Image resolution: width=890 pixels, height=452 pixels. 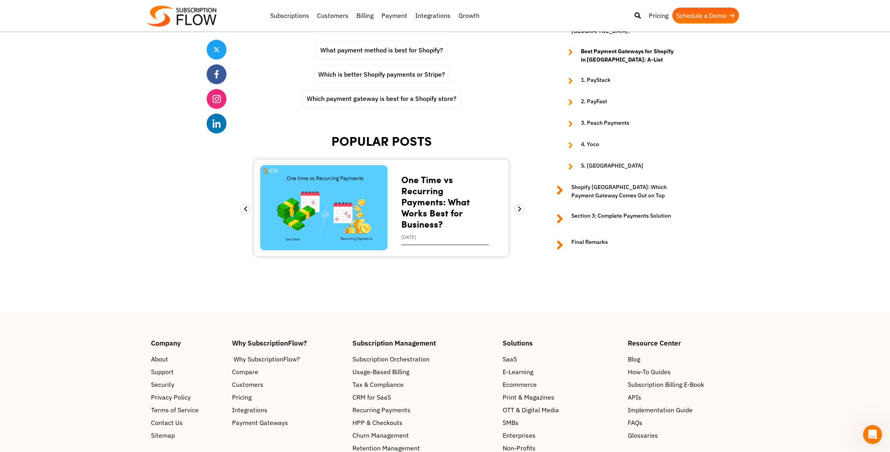 I want to click on a: Glossaries, so click(x=684, y=436).